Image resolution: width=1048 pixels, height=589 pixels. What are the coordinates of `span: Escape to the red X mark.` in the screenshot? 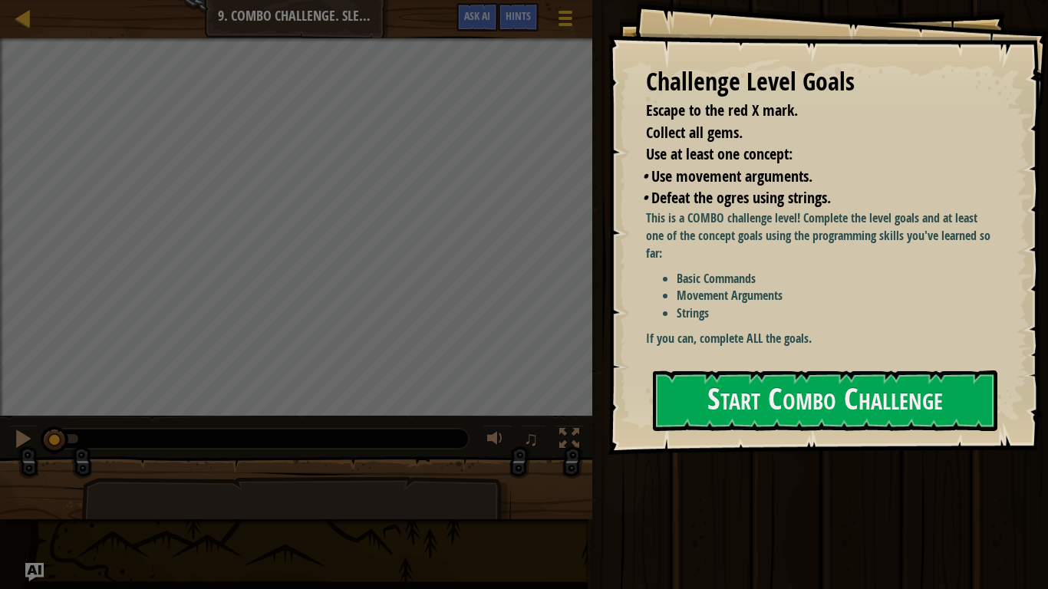 It's located at (722, 110).